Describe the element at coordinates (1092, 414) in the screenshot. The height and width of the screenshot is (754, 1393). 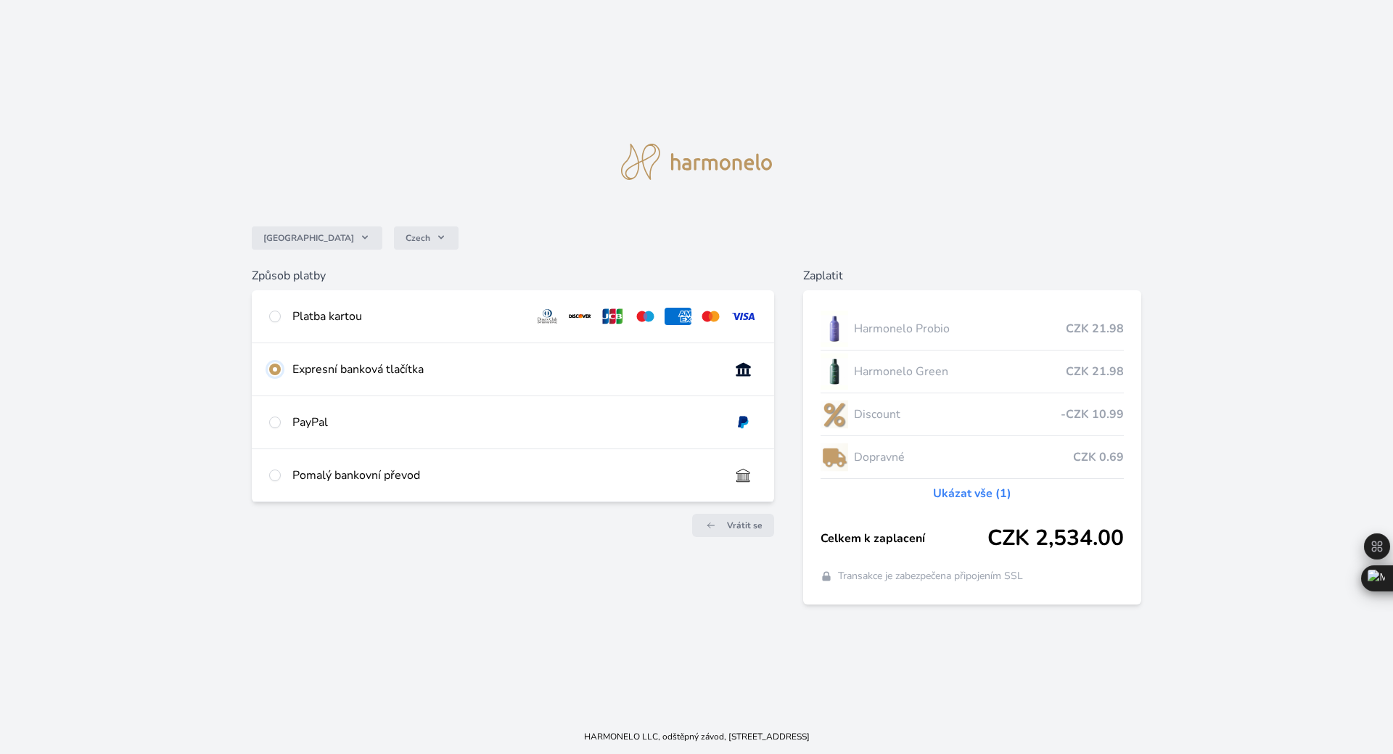
I see `span: -CZK 10.99` at that location.